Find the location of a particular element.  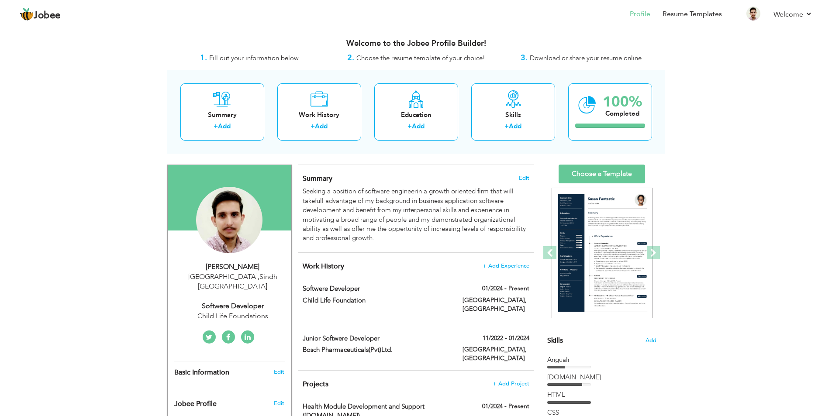

strong: 3. is located at coordinates (524, 58).